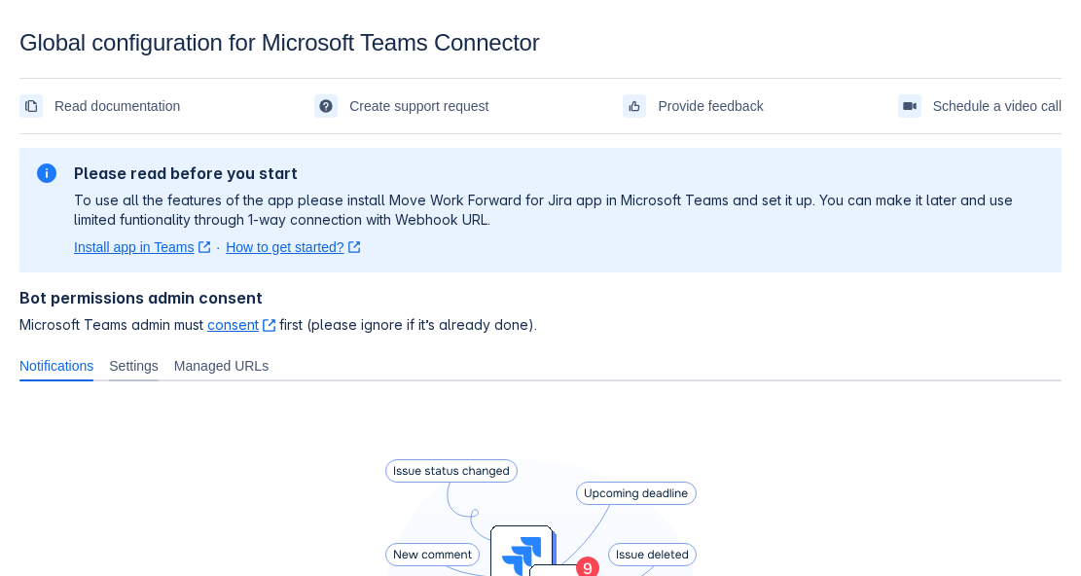 This screenshot has height=576, width=1081. What do you see at coordinates (117, 106) in the screenshot?
I see `span: Read documentation` at bounding box center [117, 106].